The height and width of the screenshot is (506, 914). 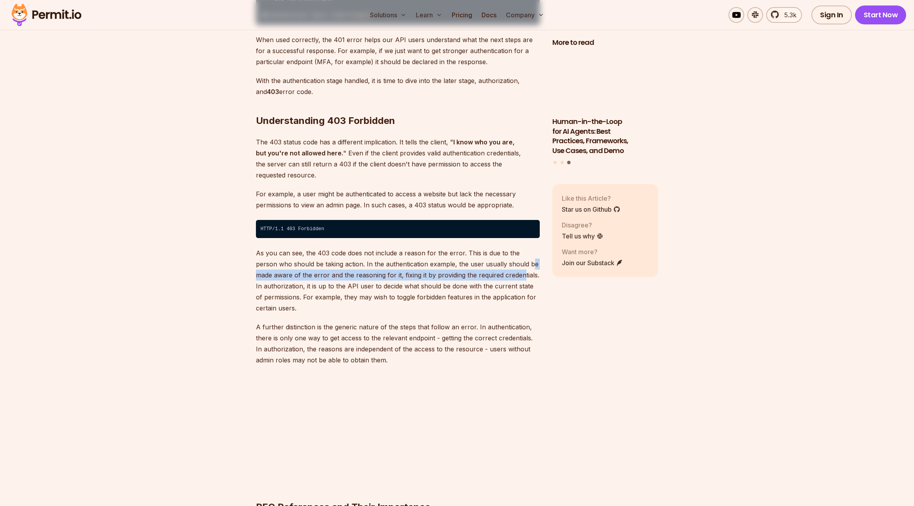 What do you see at coordinates (583, 236) in the screenshot?
I see `a: Tell us why` at bounding box center [583, 236].